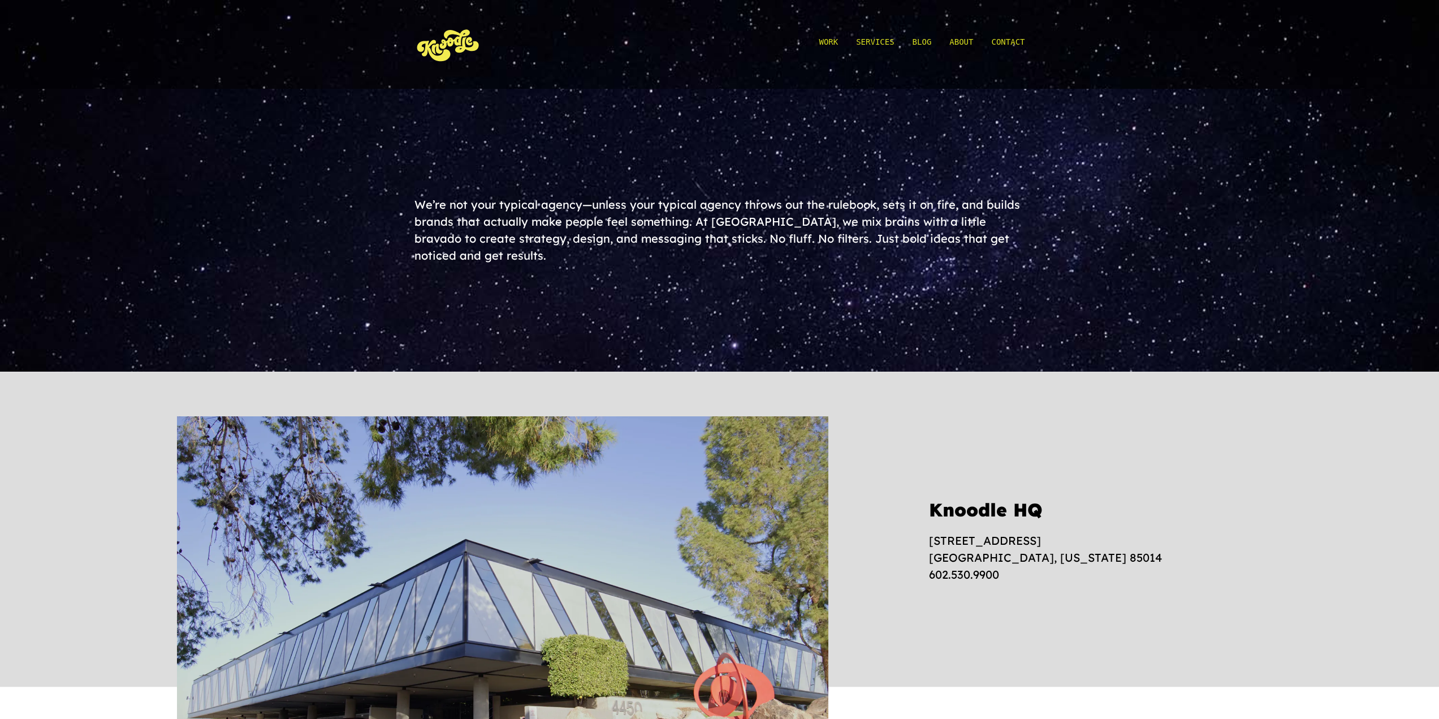 The height and width of the screenshot is (719, 1439). What do you see at coordinates (829, 44) in the screenshot?
I see `a: Work` at bounding box center [829, 44].